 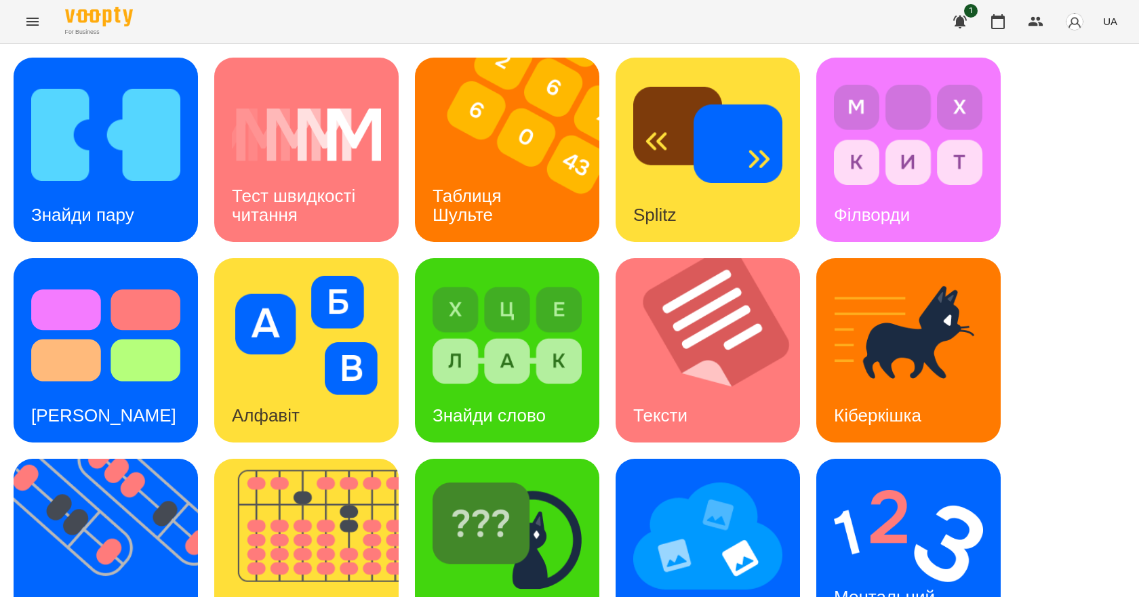 What do you see at coordinates (99, 32) in the screenshot?
I see `span: For Business` at bounding box center [99, 32].